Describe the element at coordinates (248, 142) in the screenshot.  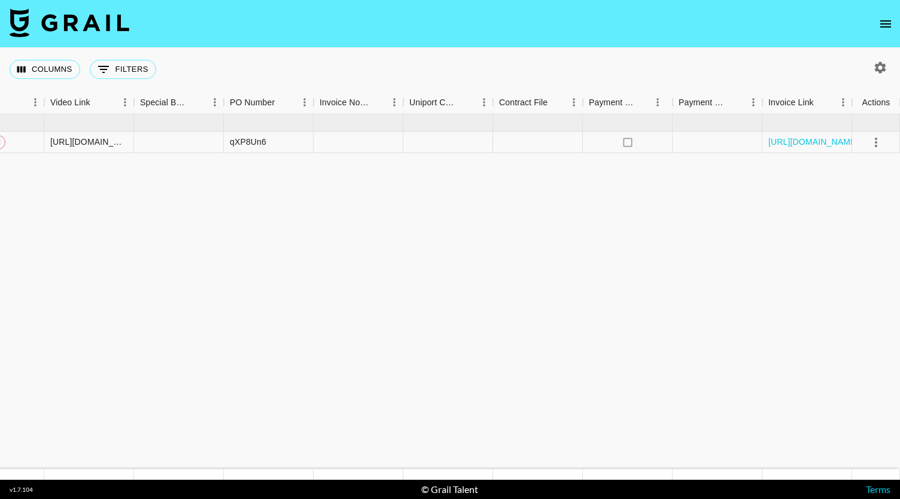
I see `div: qXP8Un6` at that location.